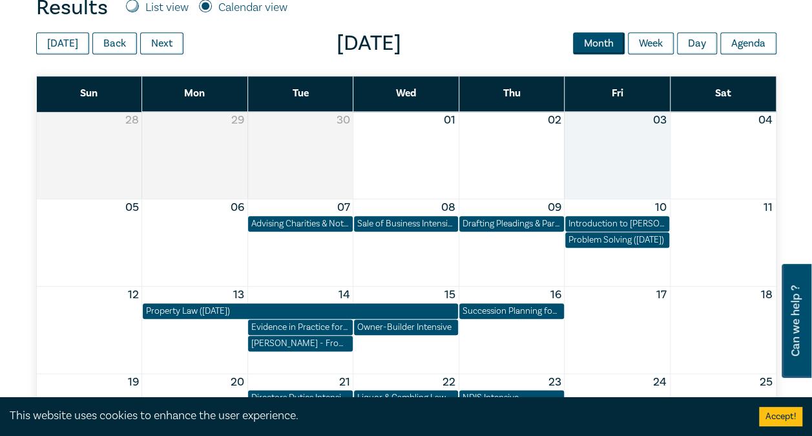 The height and width of the screenshot is (436, 812). What do you see at coordinates (343, 120) in the screenshot?
I see `button: 30` at bounding box center [343, 120].